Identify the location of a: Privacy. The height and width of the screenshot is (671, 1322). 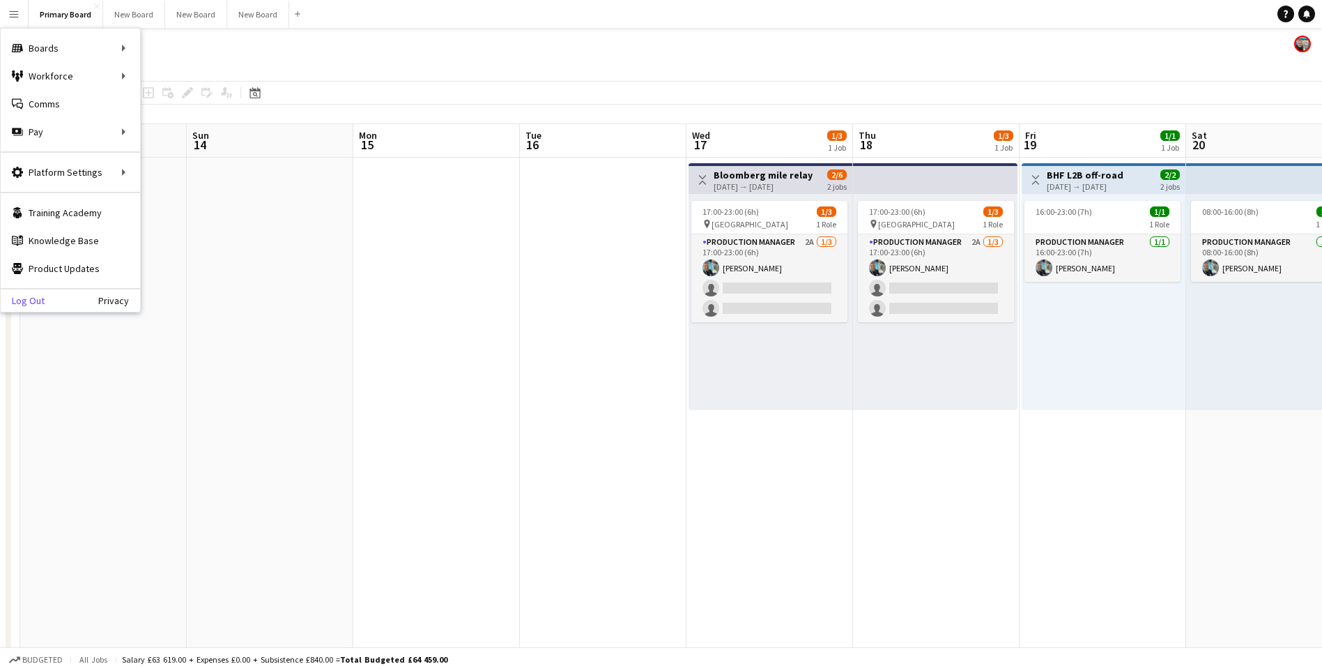
(119, 300).